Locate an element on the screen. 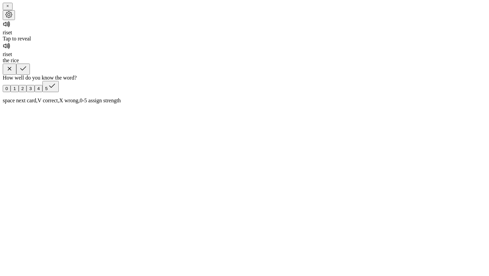  div: How well do you know the word? is located at coordinates (244, 78).